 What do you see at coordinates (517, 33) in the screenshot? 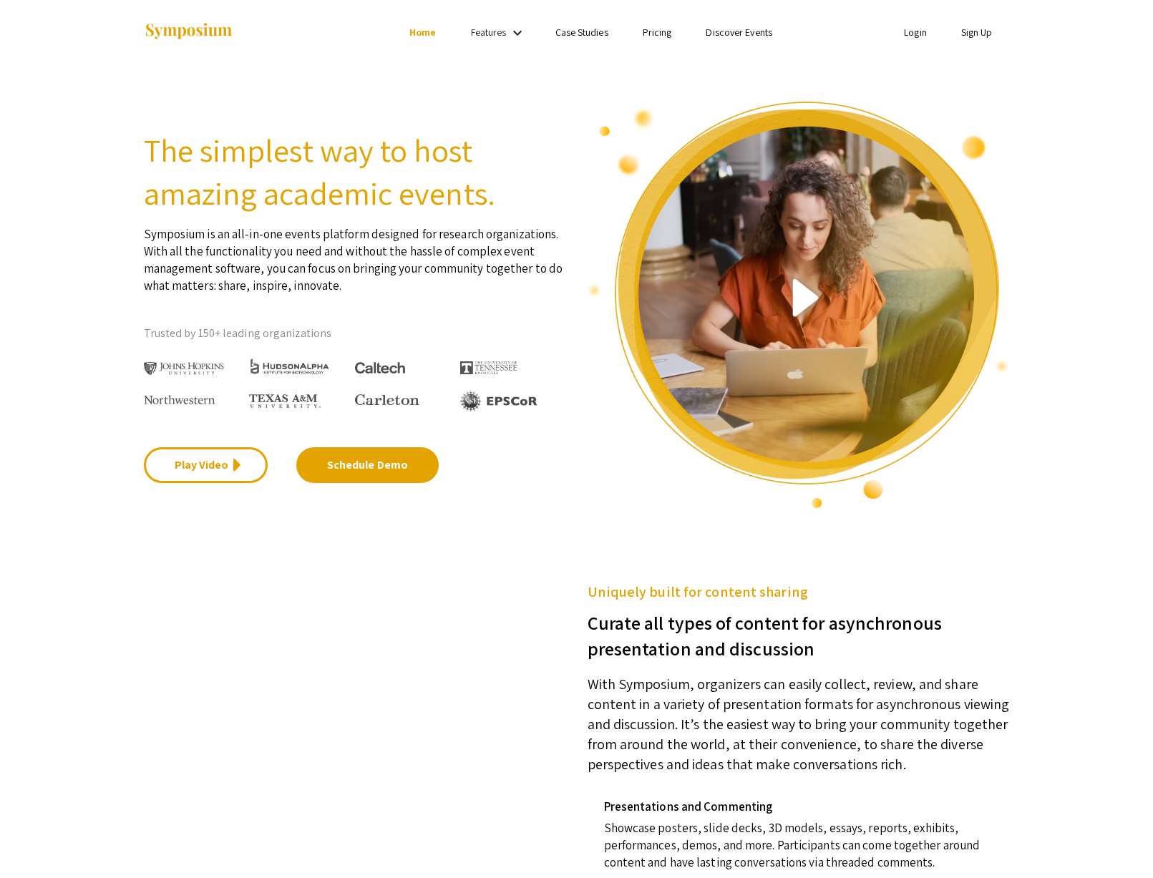
I see `mat-icon: Expand Features list` at bounding box center [517, 33].